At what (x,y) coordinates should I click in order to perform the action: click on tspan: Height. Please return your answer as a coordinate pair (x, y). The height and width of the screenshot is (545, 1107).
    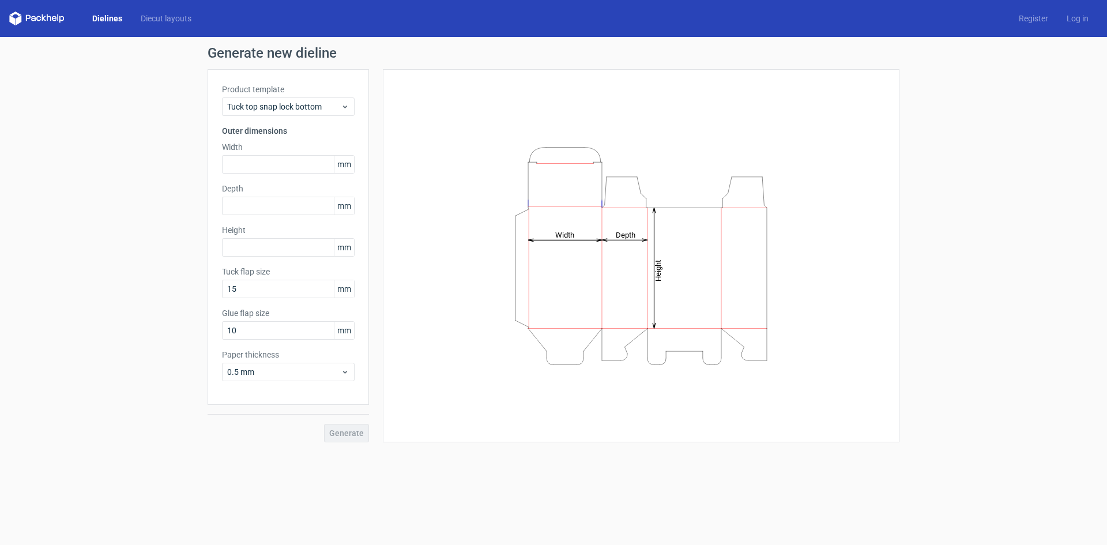
    Looking at the image, I should click on (658, 270).